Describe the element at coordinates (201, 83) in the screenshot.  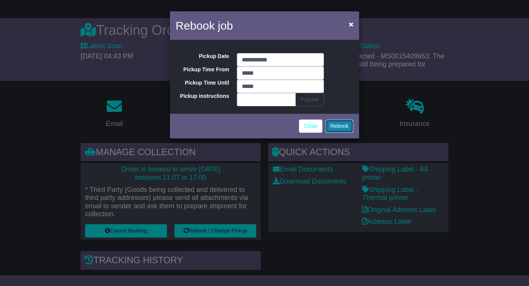
I see `label: Pickup Time Until` at that location.